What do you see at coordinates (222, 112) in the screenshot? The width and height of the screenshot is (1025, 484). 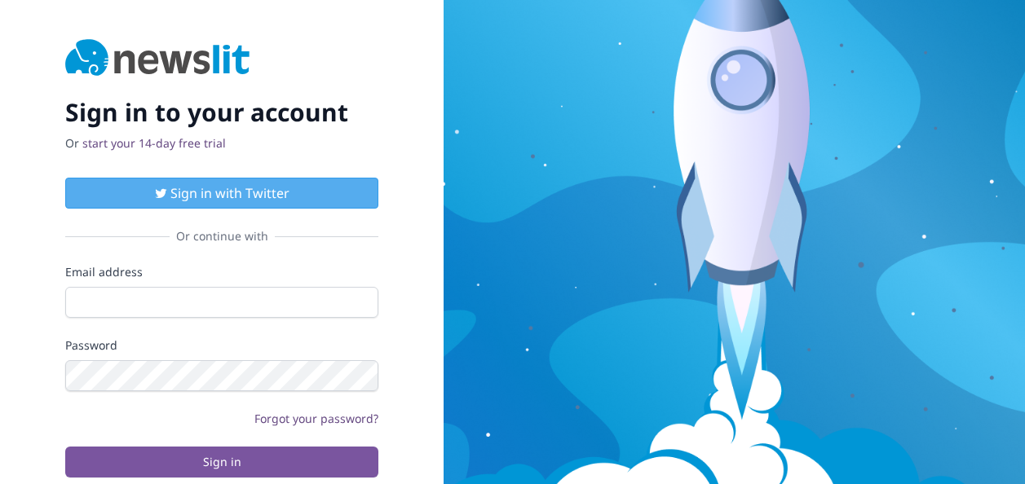 I see `h2: Sign in to your account` at bounding box center [222, 112].